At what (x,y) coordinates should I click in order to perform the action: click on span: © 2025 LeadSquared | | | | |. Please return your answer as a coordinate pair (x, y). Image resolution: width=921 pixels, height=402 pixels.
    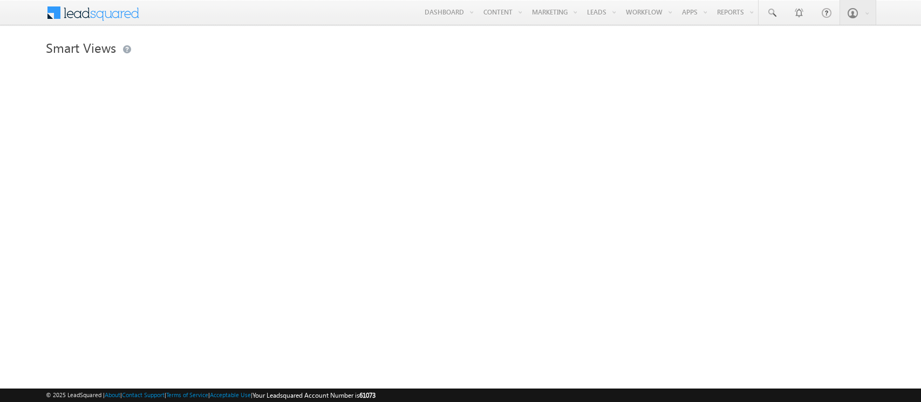
    Looking at the image, I should click on (210, 395).